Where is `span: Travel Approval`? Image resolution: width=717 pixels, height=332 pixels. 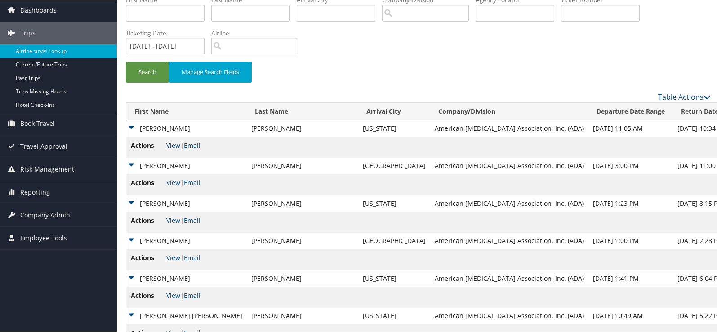 span: Travel Approval is located at coordinates (44, 146).